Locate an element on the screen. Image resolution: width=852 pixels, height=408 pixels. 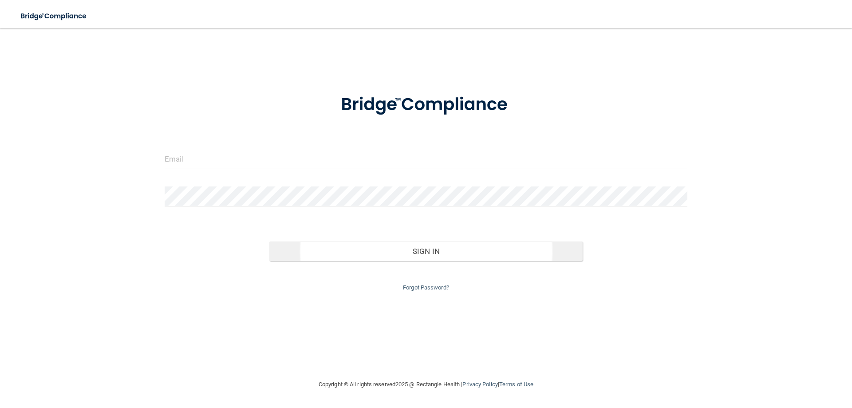
input: Email is located at coordinates (426, 159).